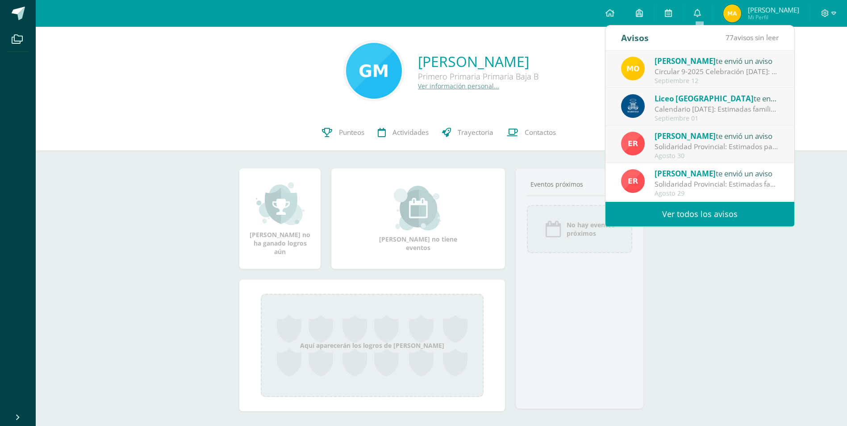 This screenshot has width=847, height=426. What do you see at coordinates (717, 118) in the screenshot?
I see `div: Septiembre 01` at bounding box center [717, 118].